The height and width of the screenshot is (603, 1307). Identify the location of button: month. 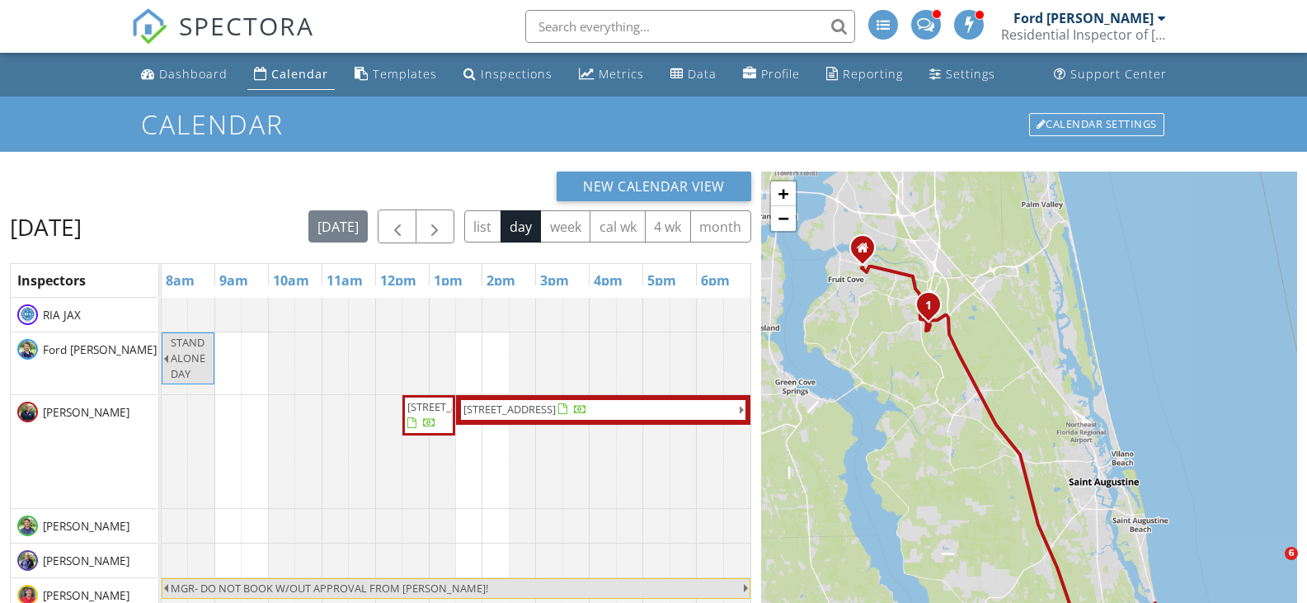
(721, 226).